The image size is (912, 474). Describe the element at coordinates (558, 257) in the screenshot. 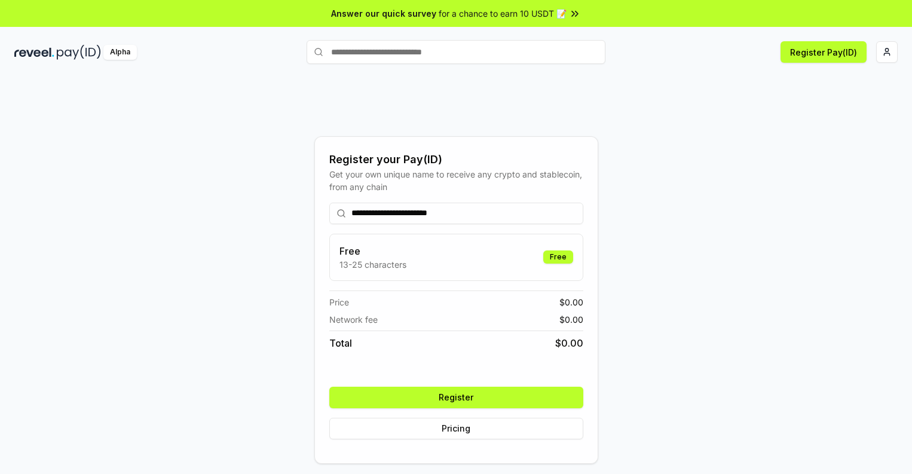

I see `div: Free` at that location.